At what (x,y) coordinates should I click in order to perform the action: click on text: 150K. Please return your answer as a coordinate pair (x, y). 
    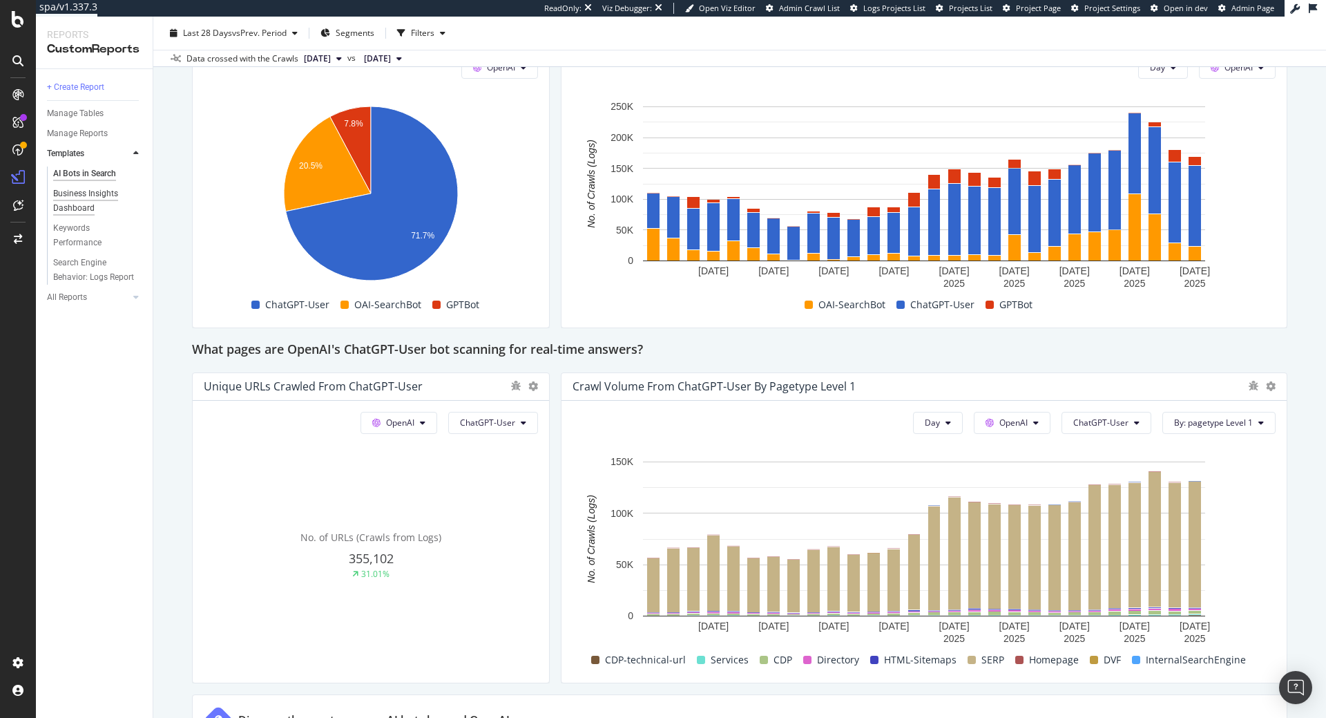
    Looking at the image, I should click on (622, 169).